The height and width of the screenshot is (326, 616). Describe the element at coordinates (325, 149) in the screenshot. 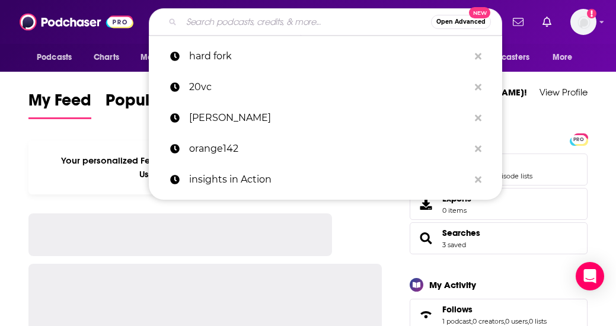

I see `a: orange142` at that location.